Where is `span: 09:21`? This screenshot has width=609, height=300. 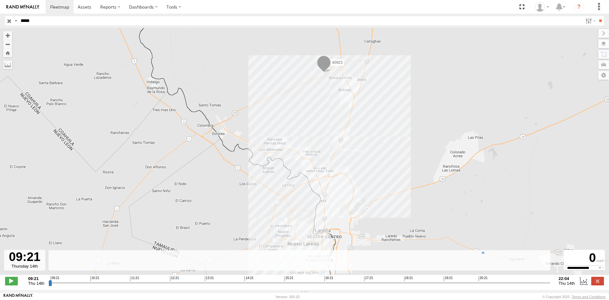 span: 09:21 is located at coordinates (55, 279).